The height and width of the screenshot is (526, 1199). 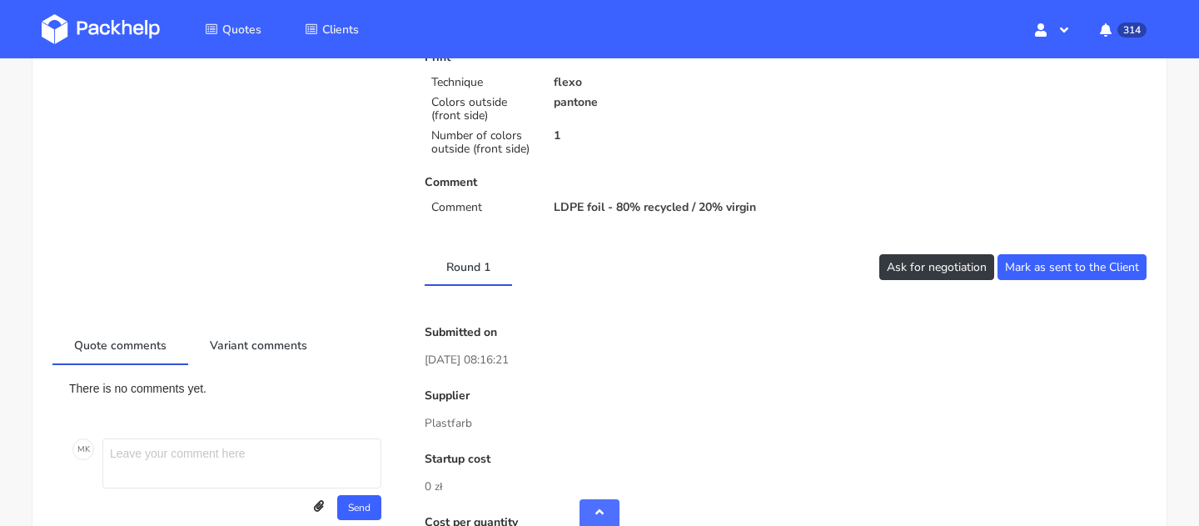 What do you see at coordinates (120, 344) in the screenshot?
I see `a: Quote comments` at bounding box center [120, 344].